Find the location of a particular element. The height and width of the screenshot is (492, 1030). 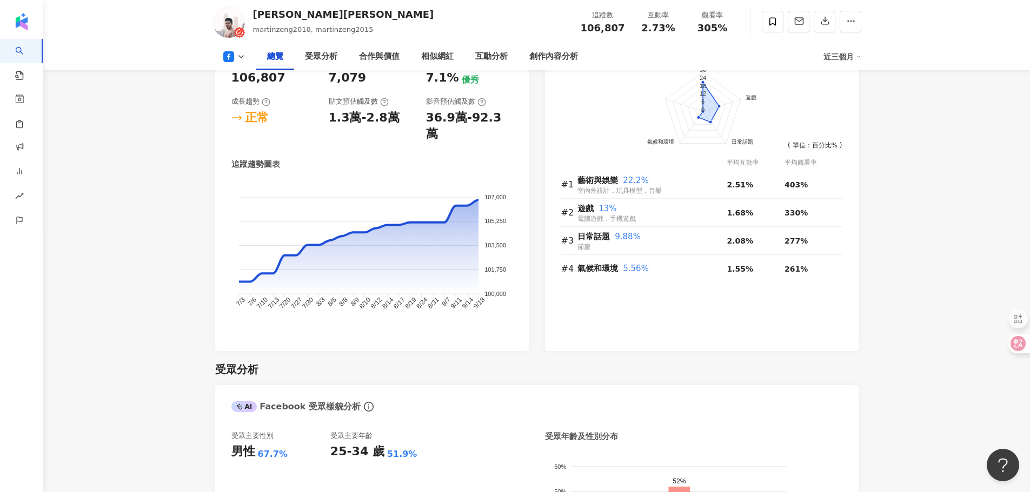

div: 影音預估觸及數 is located at coordinates (456, 102).